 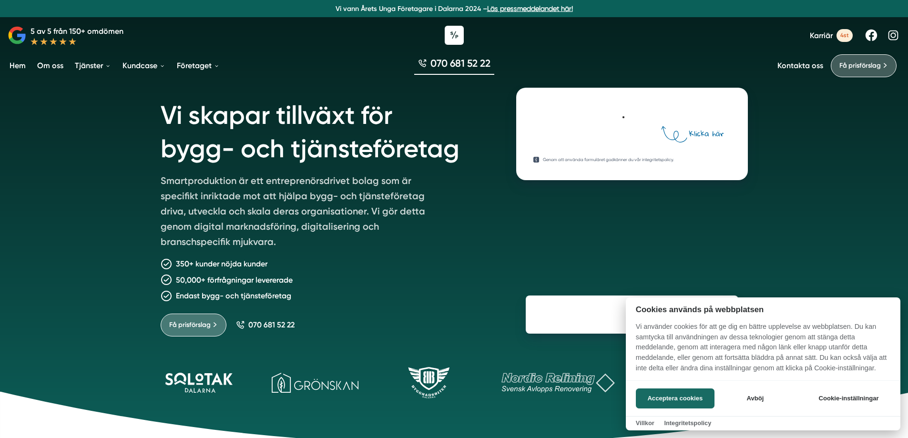 I want to click on a: Integritetspolicy, so click(x=687, y=423).